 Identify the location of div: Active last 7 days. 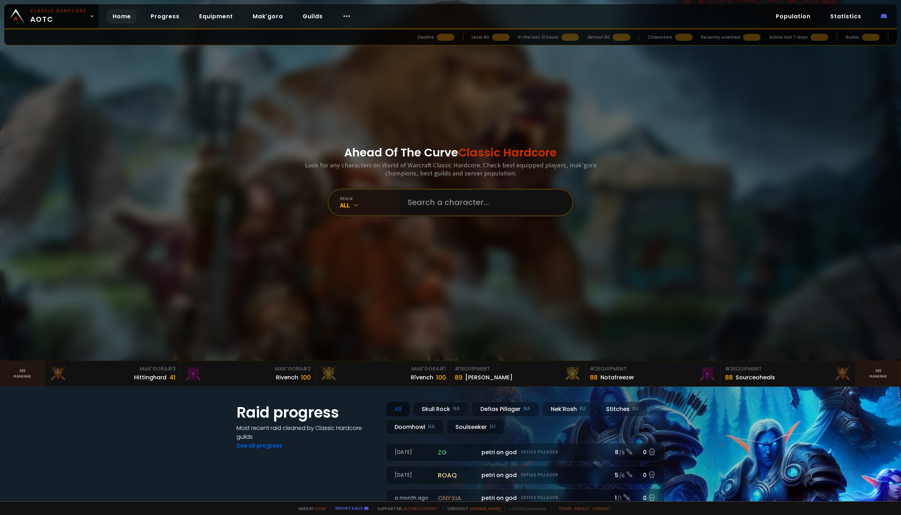
(788, 37).